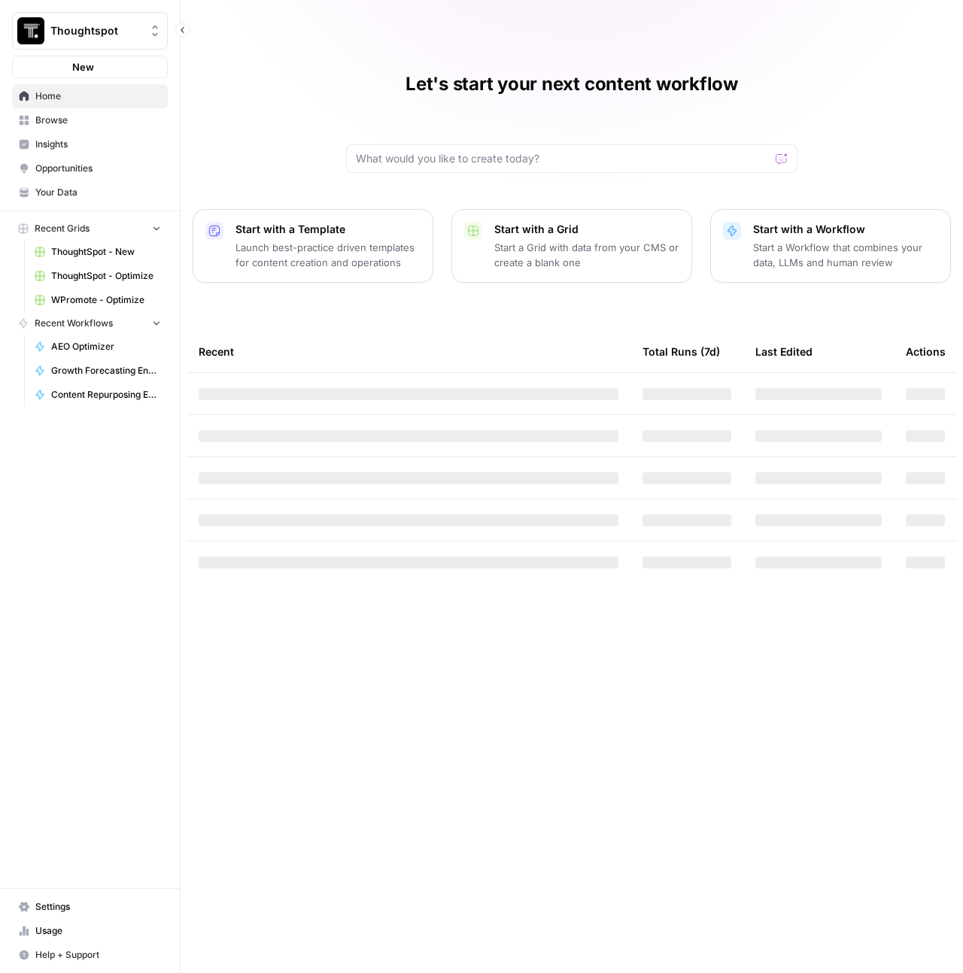 Image resolution: width=963 pixels, height=973 pixels. Describe the element at coordinates (89, 31) in the screenshot. I see `button: Workspace: Thoughtspot` at that location.